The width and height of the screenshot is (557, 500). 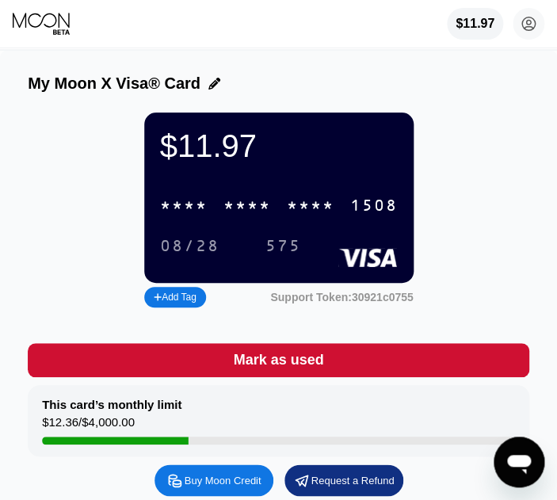 I want to click on div: 575, so click(x=283, y=246).